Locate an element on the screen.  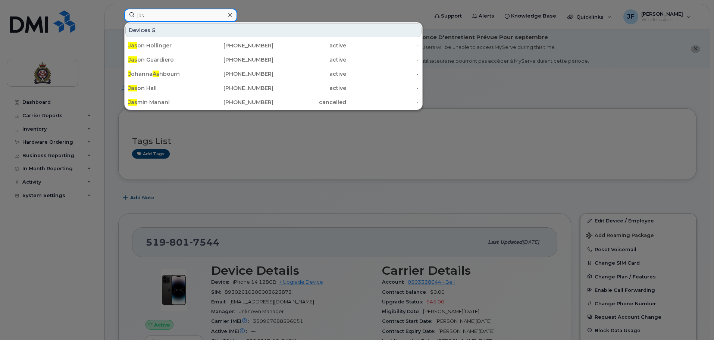
span: 5 is located at coordinates (154, 30).